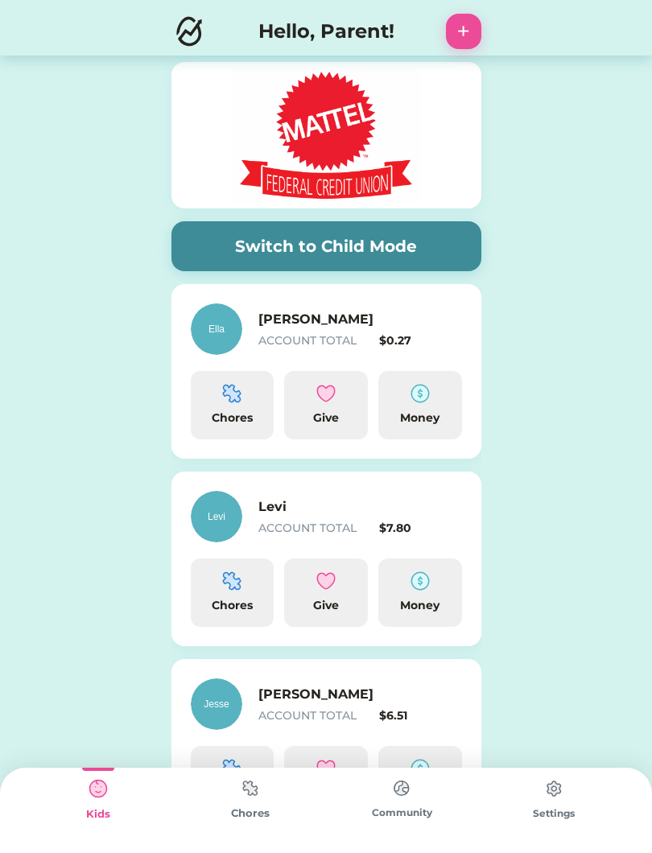 This screenshot has width=652, height=853. What do you see at coordinates (339, 507) in the screenshot?
I see `h6: Levi` at bounding box center [339, 507].